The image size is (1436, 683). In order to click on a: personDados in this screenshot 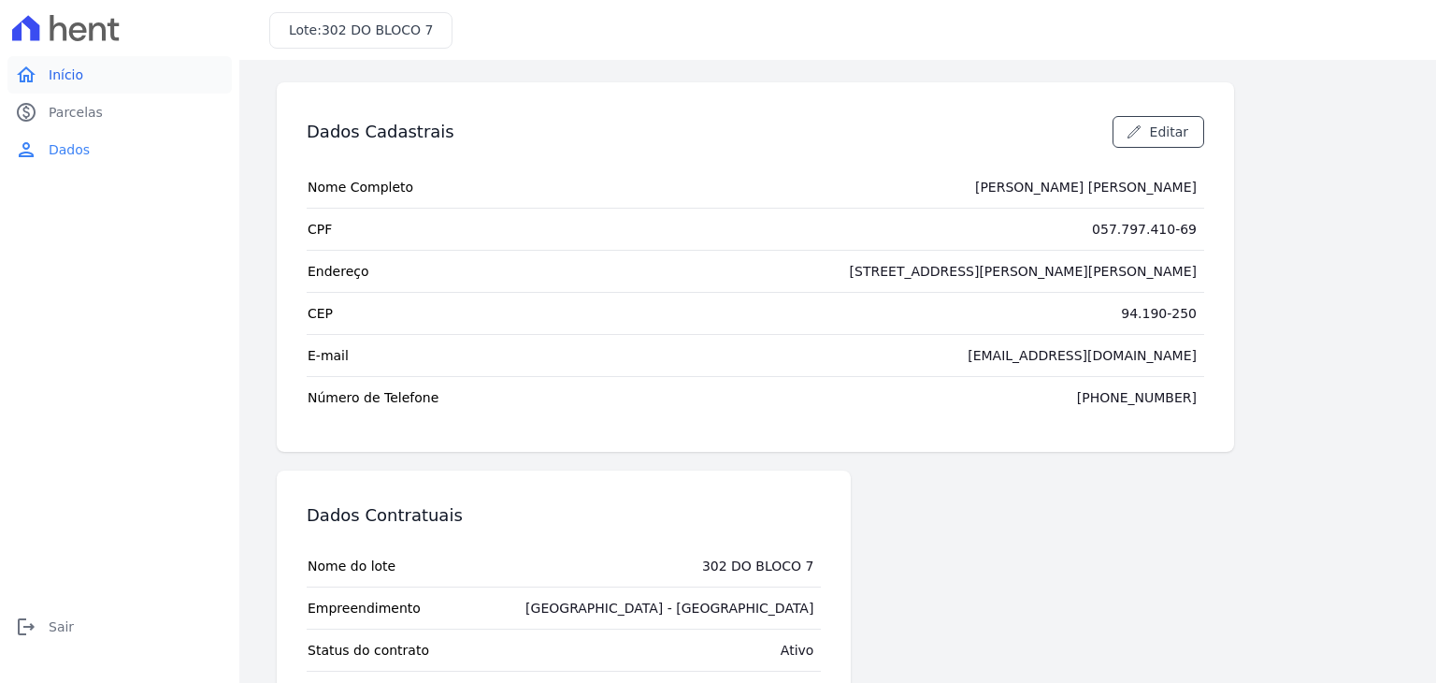, I will do `click(120, 150)`.